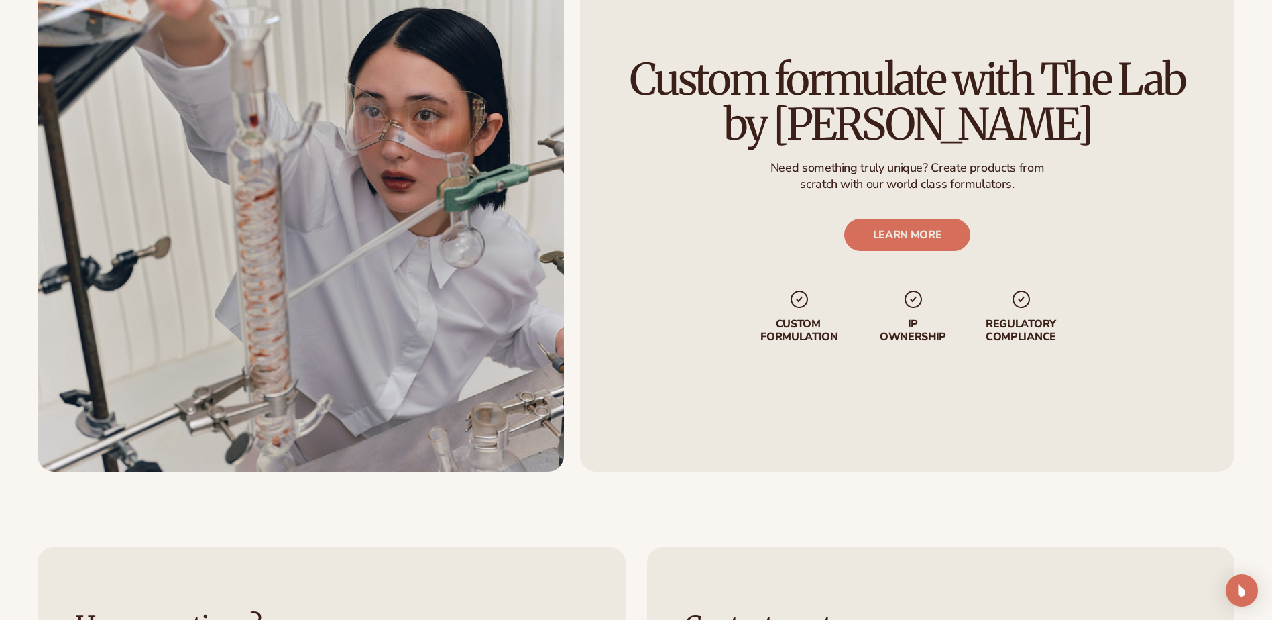  I want to click on p: Need something truly unique? Create products from, so click(907, 168).